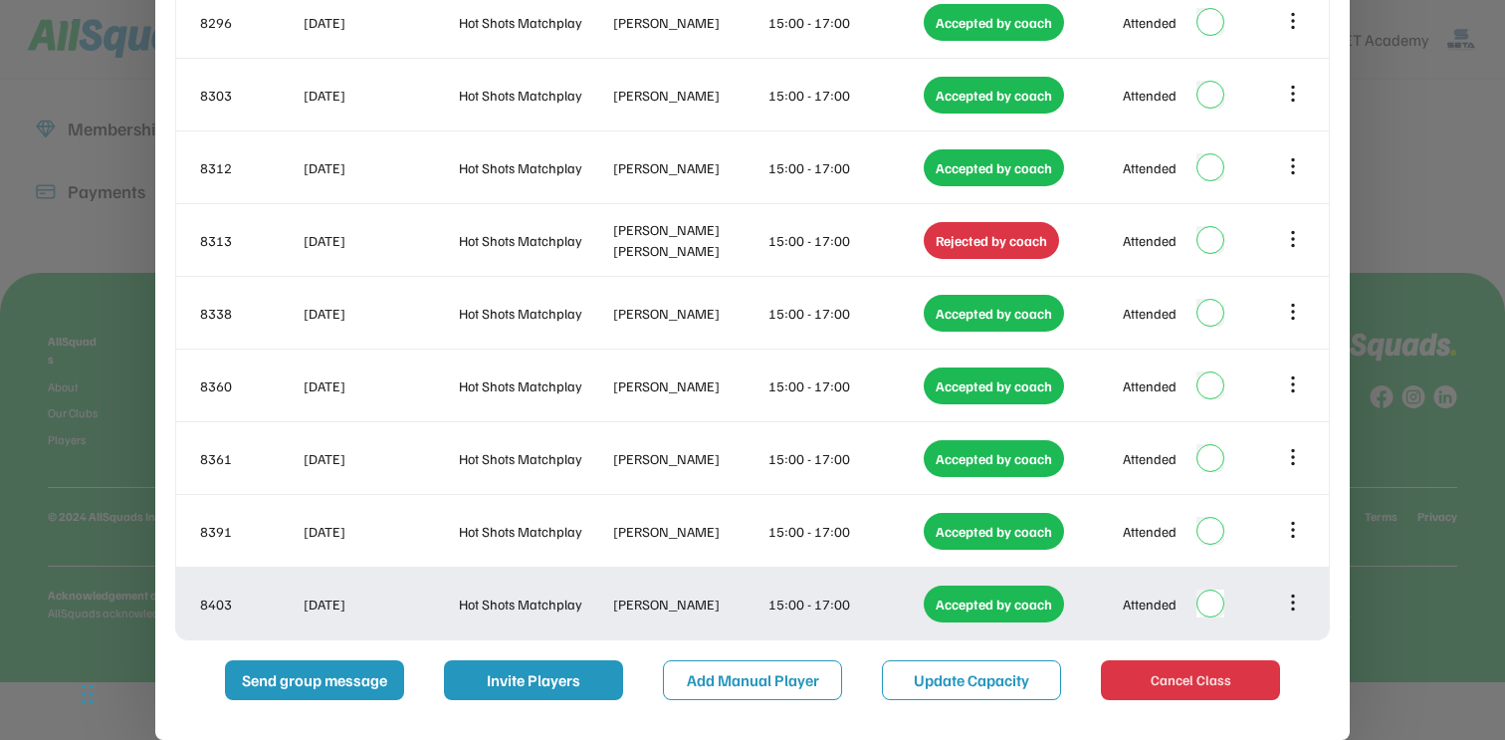 The height and width of the screenshot is (740, 1505). I want to click on div: 8296, so click(250, 22).